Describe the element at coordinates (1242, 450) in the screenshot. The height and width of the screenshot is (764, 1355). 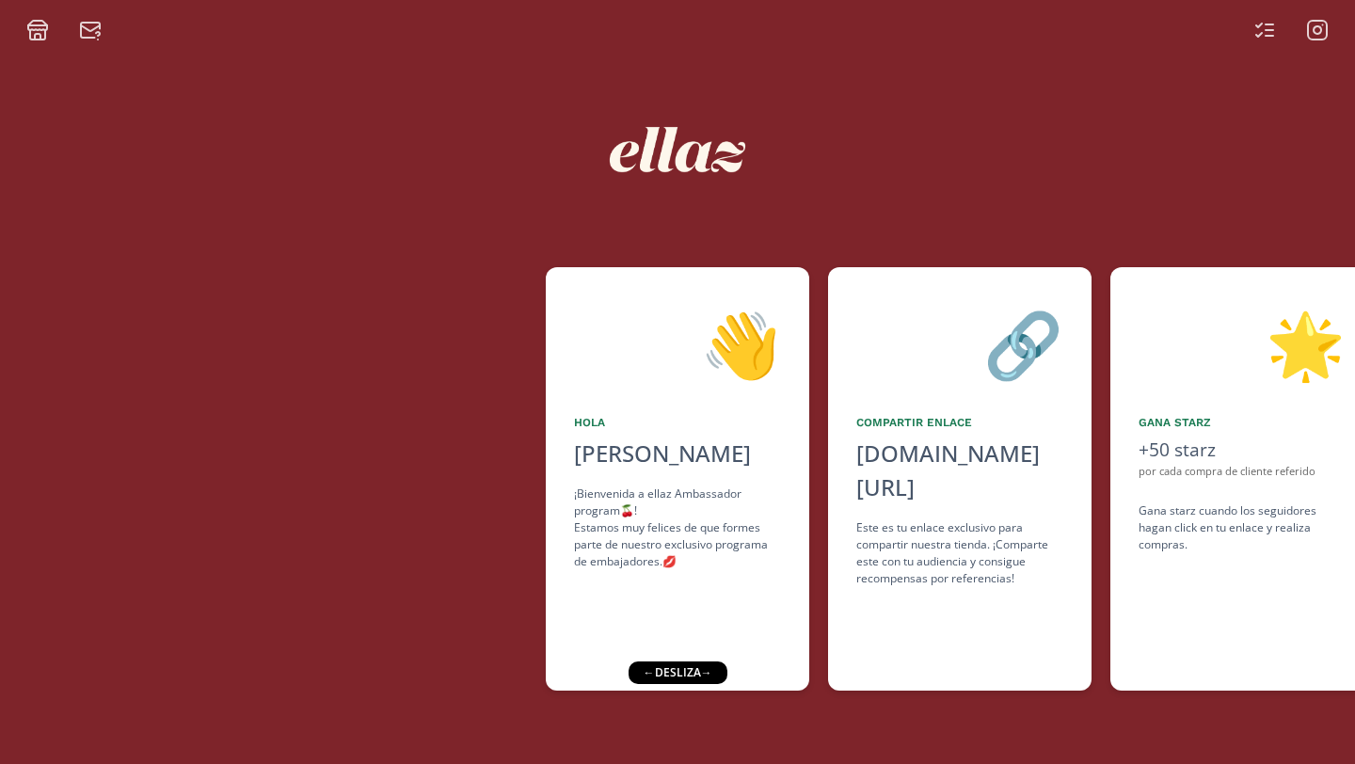
I see `div: +50 starz` at that location.